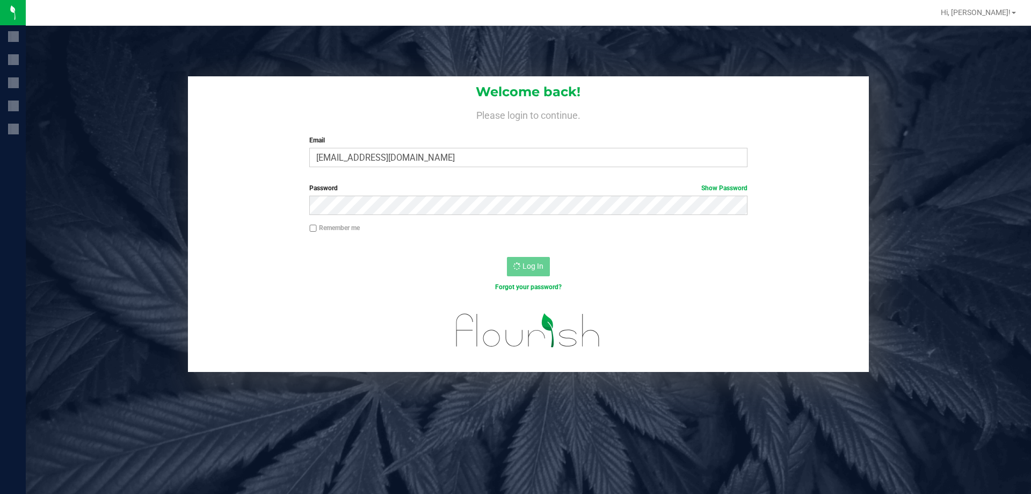  What do you see at coordinates (528, 140) in the screenshot?
I see `label: Email` at bounding box center [528, 140].